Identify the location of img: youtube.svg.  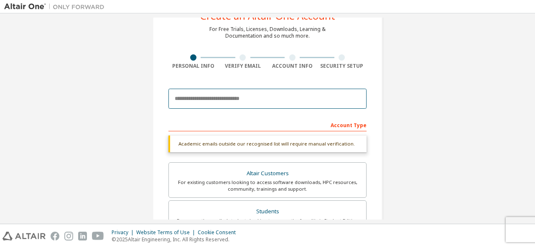
(98, 236).